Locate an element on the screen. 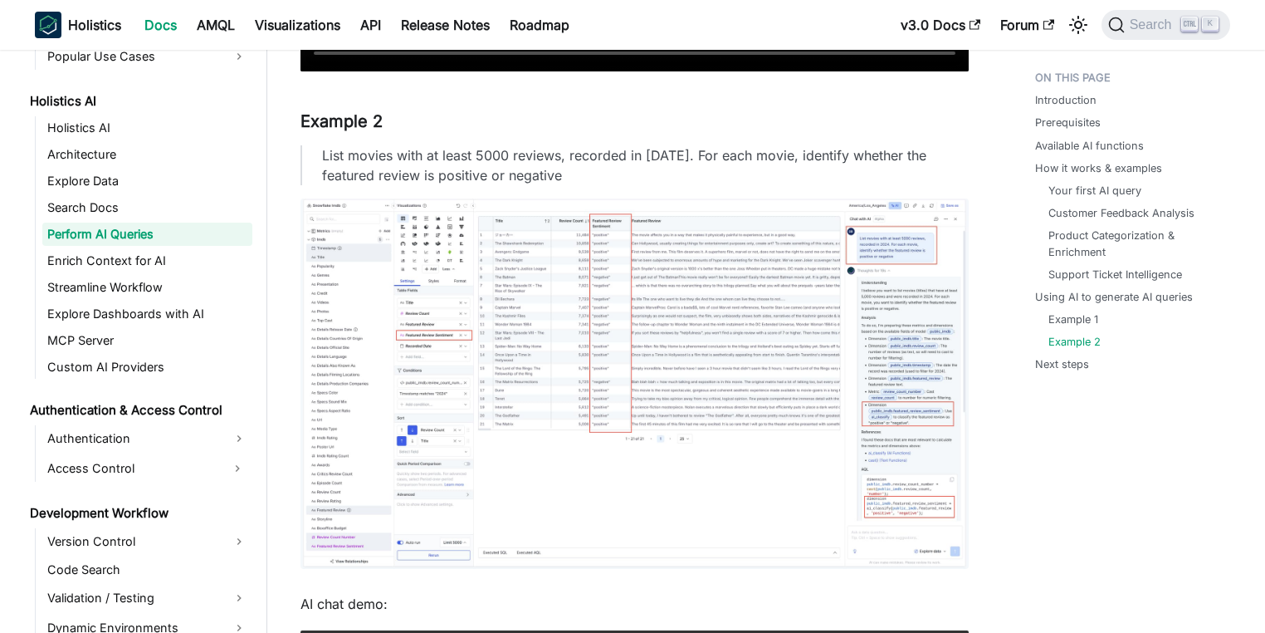  a: Popular Use Cases is located at coordinates (147, 56).